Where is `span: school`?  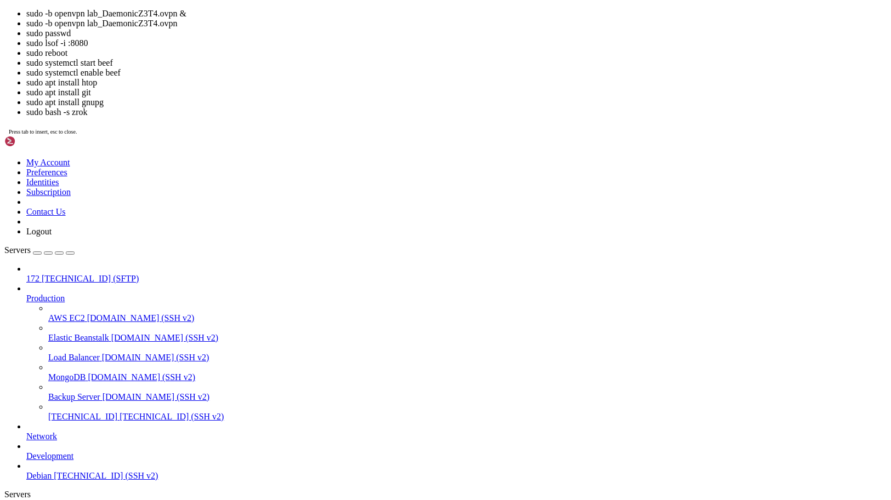
span: school is located at coordinates (281, 39).